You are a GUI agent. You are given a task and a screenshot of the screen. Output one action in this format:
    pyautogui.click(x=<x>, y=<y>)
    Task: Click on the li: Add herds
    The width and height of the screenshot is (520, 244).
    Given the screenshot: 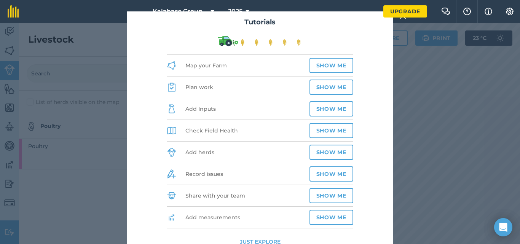 What is the action you would take?
    pyautogui.click(x=260, y=152)
    